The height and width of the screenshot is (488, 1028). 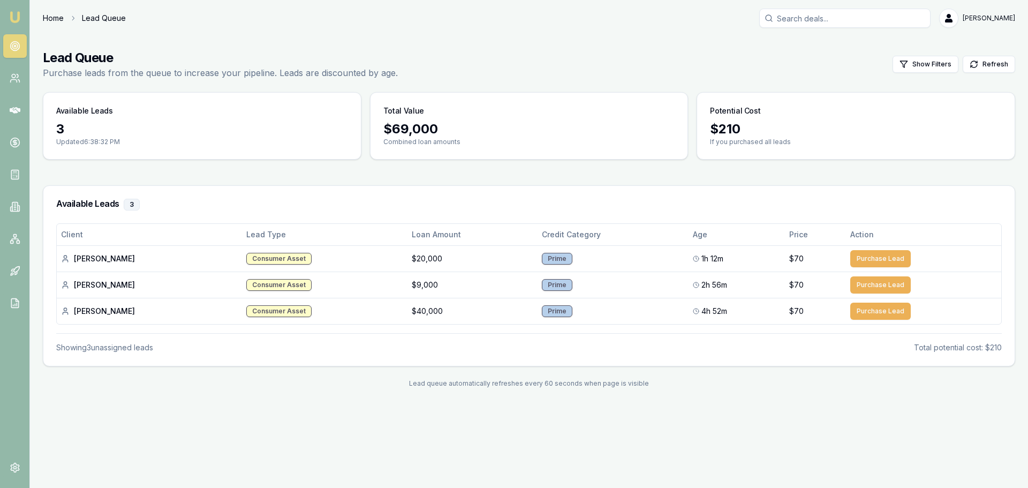 What do you see at coordinates (714, 285) in the screenshot?
I see `span: 2h 56m` at bounding box center [714, 285].